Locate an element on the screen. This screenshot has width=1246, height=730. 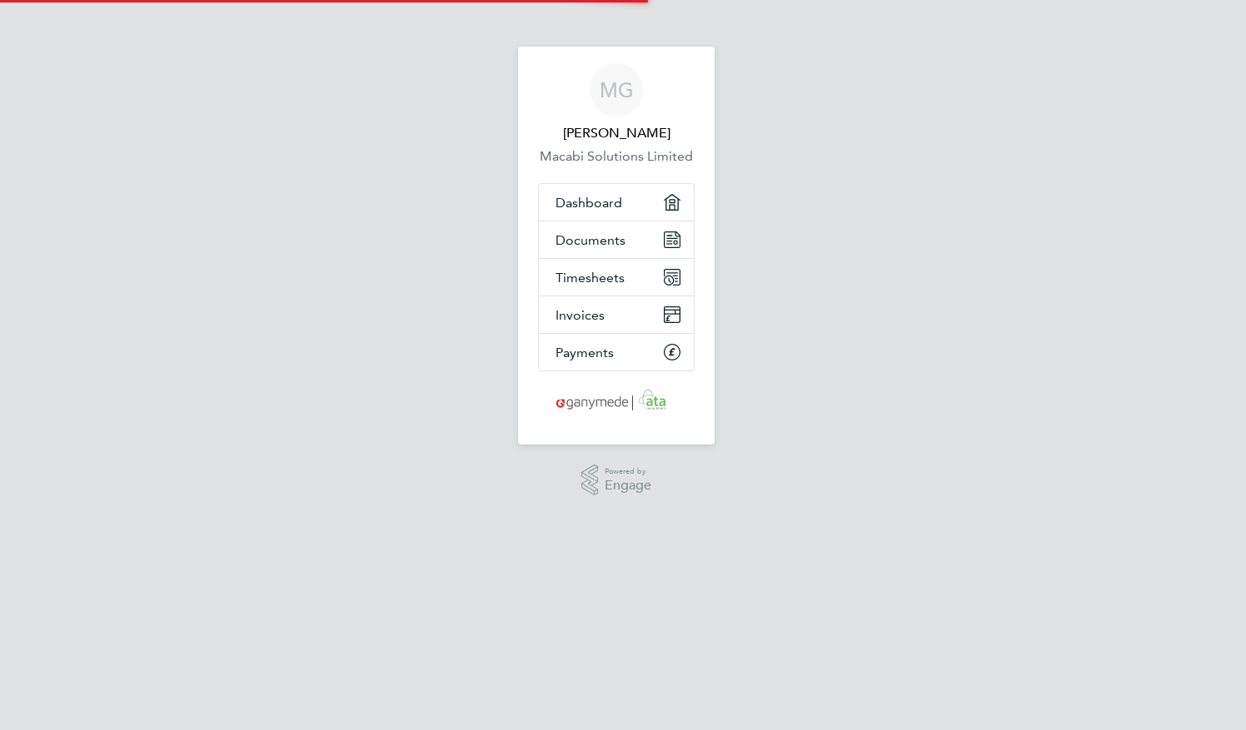
a: Dashboard is located at coordinates (616, 202).